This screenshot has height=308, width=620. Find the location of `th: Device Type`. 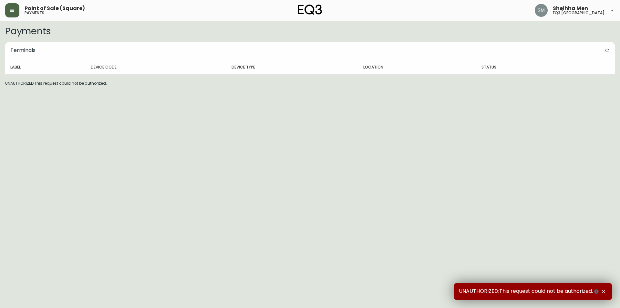

th: Device Type is located at coordinates (292, 67).